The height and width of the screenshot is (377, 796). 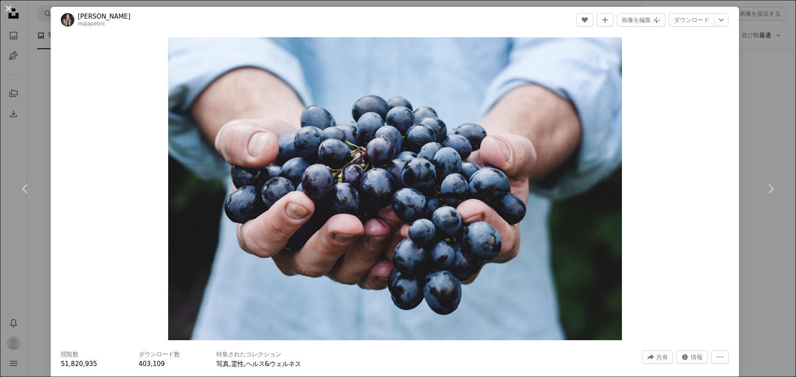 What do you see at coordinates (395, 188) in the screenshot?
I see `img: 葡萄を持つ人` at bounding box center [395, 188].